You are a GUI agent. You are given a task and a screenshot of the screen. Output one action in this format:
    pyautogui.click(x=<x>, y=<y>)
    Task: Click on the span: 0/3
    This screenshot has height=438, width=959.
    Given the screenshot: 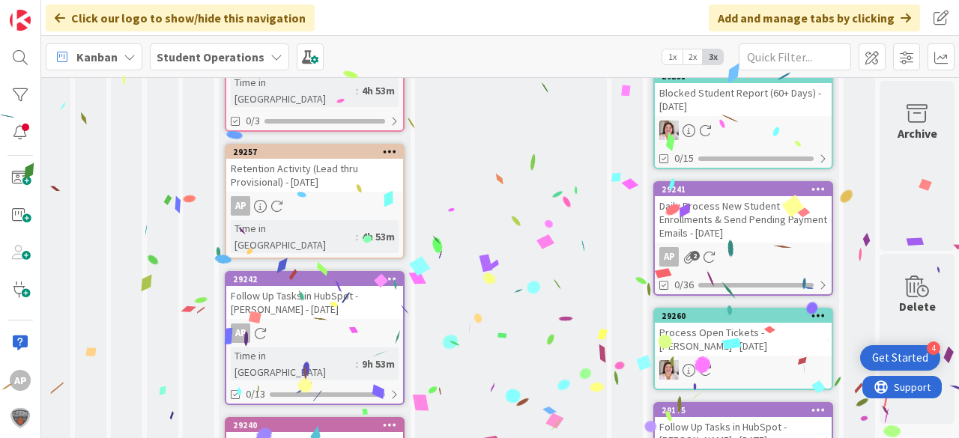 What is the action you would take?
    pyautogui.click(x=253, y=121)
    